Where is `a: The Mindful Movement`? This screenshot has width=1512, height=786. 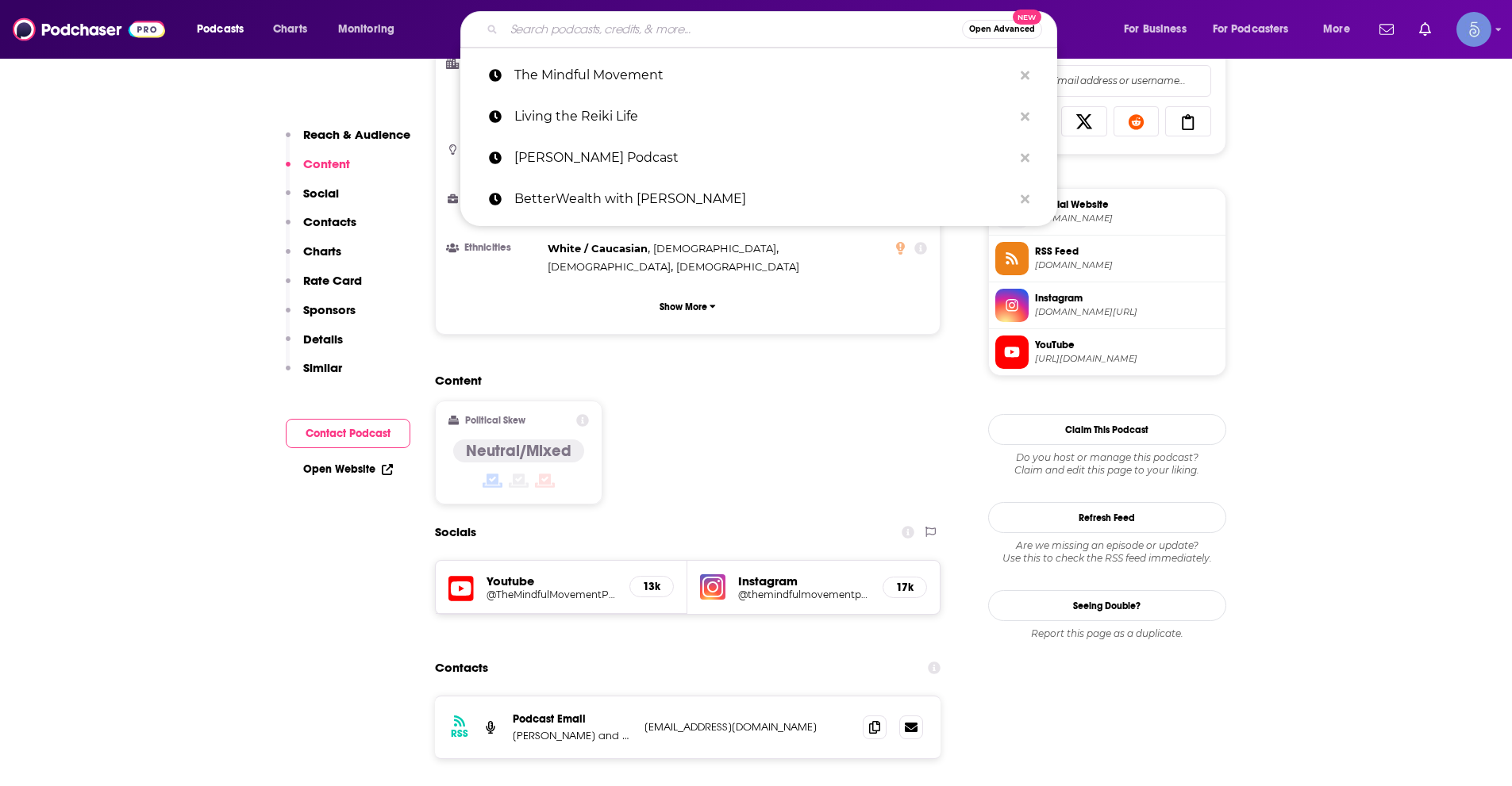 a: The Mindful Movement is located at coordinates (759, 75).